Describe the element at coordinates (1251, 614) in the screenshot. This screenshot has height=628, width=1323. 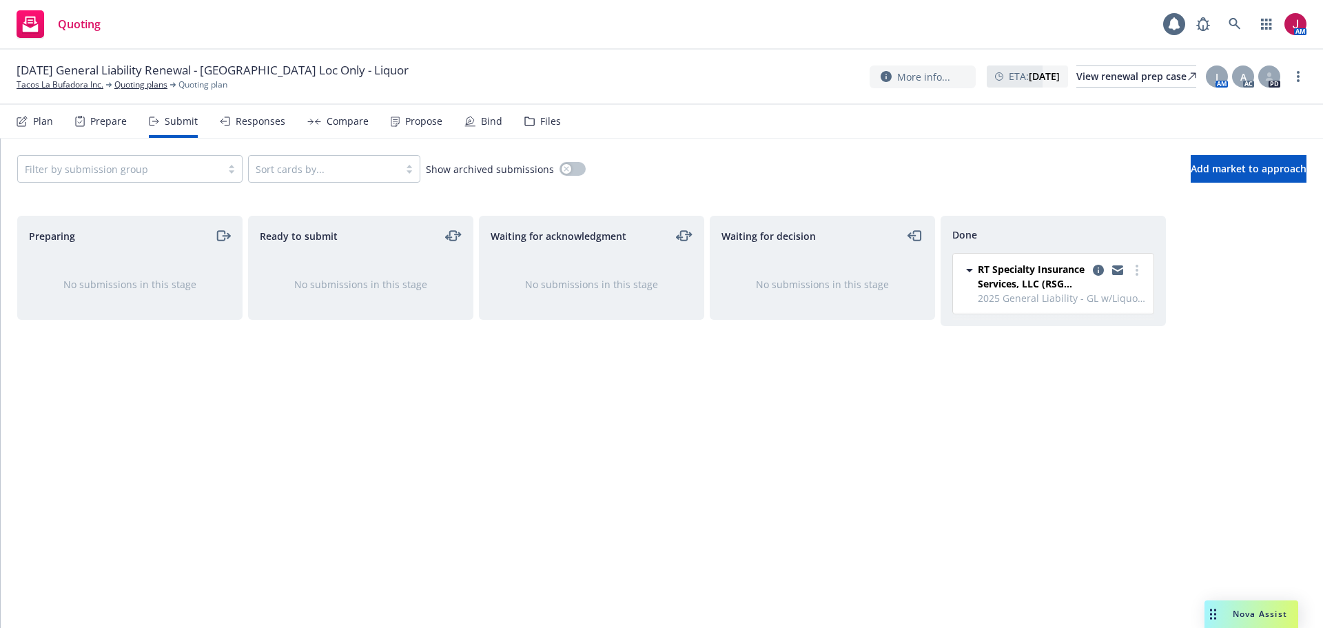
I see `button: Nova Assist` at that location.